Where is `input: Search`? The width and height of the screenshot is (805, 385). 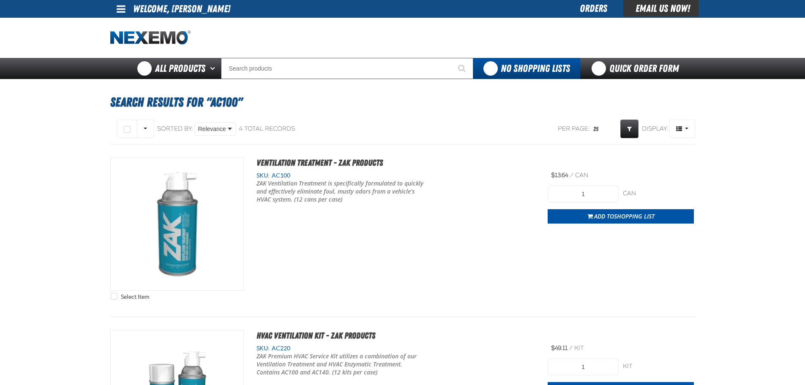
input: Search is located at coordinates (347, 68).